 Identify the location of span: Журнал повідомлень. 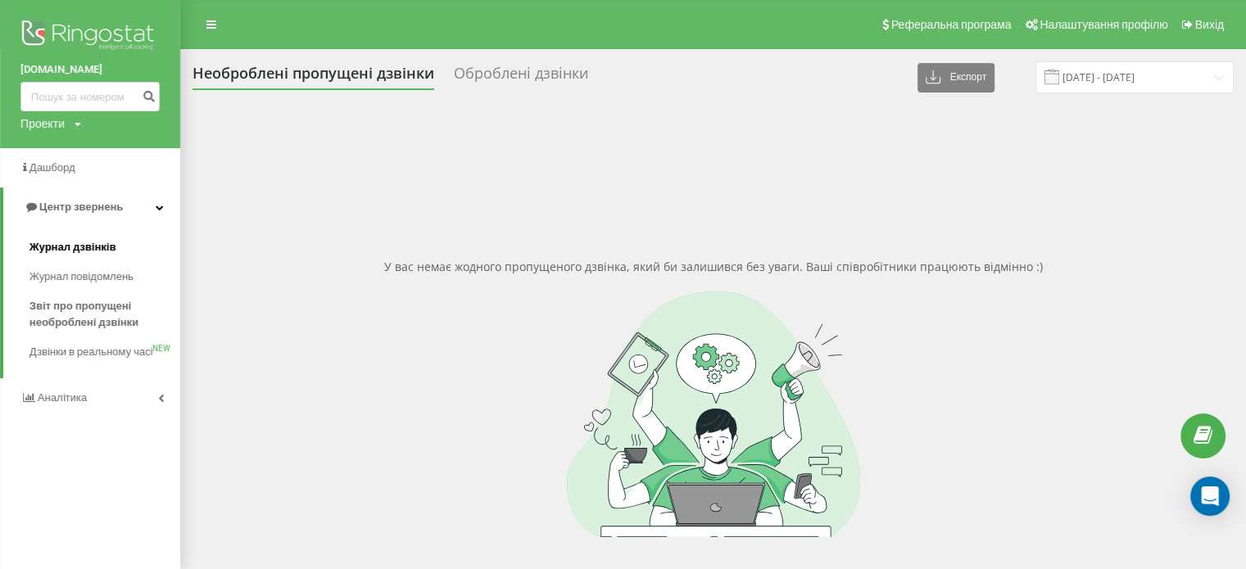
(81, 277).